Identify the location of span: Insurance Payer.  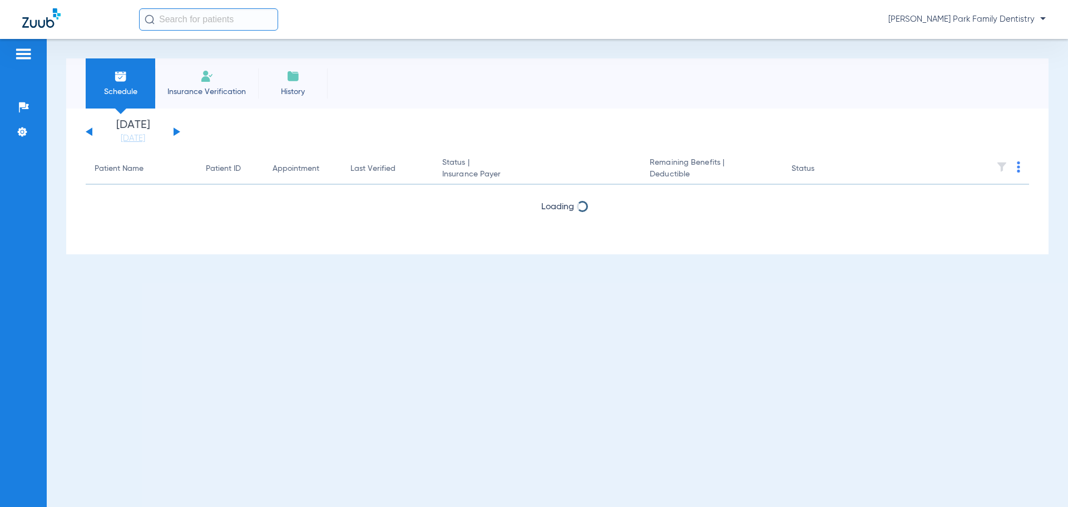
(537, 174).